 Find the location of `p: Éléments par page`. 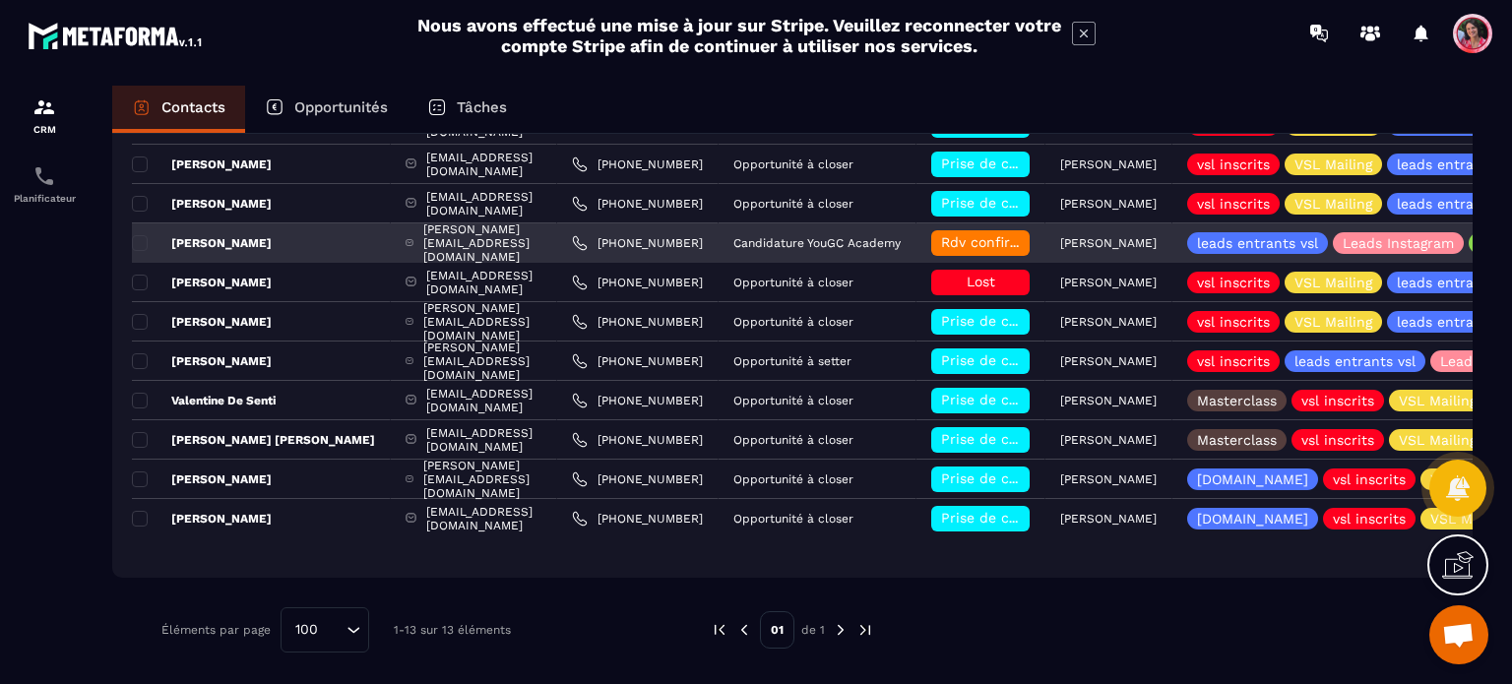

p: Éléments par page is located at coordinates (216, 630).